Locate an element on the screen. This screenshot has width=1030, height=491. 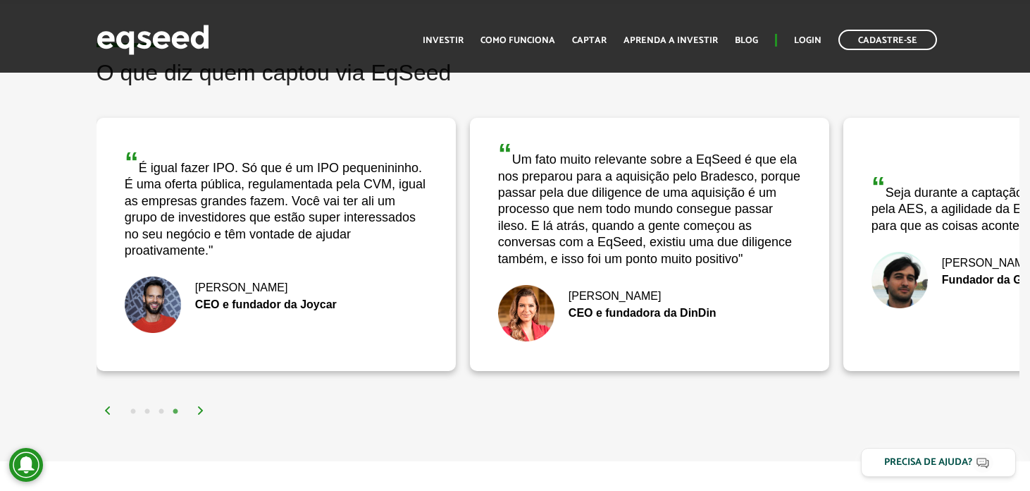
div: Um fato muito relevante sobre a EqSeed é que ela nos preparou para a aquisição pelo Bradesco, por... is located at coordinates (650, 203).